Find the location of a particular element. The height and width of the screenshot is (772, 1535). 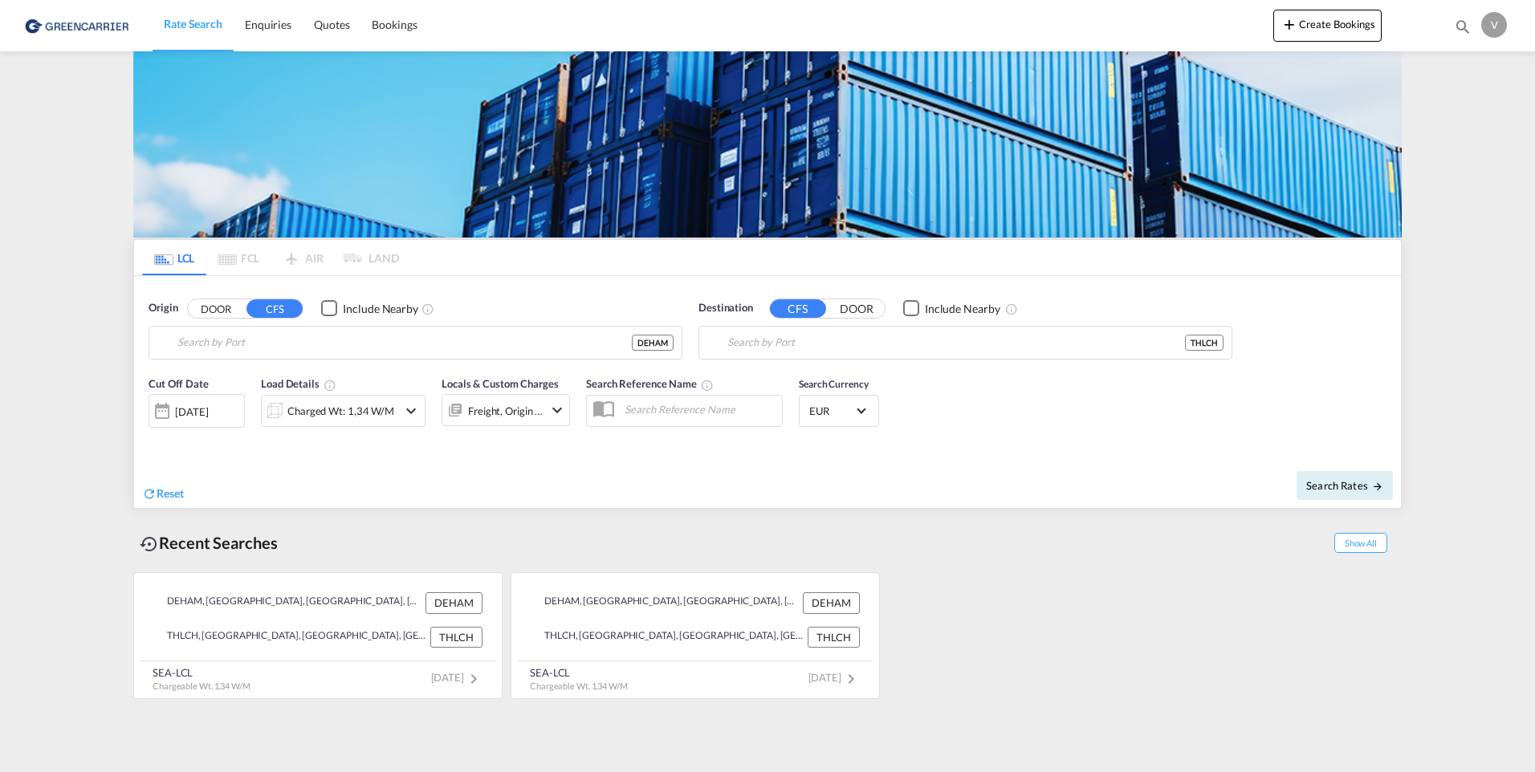

md-pagination-wrapper: Use the left and right arrow keys to navigate between tabs is located at coordinates (271, 258).